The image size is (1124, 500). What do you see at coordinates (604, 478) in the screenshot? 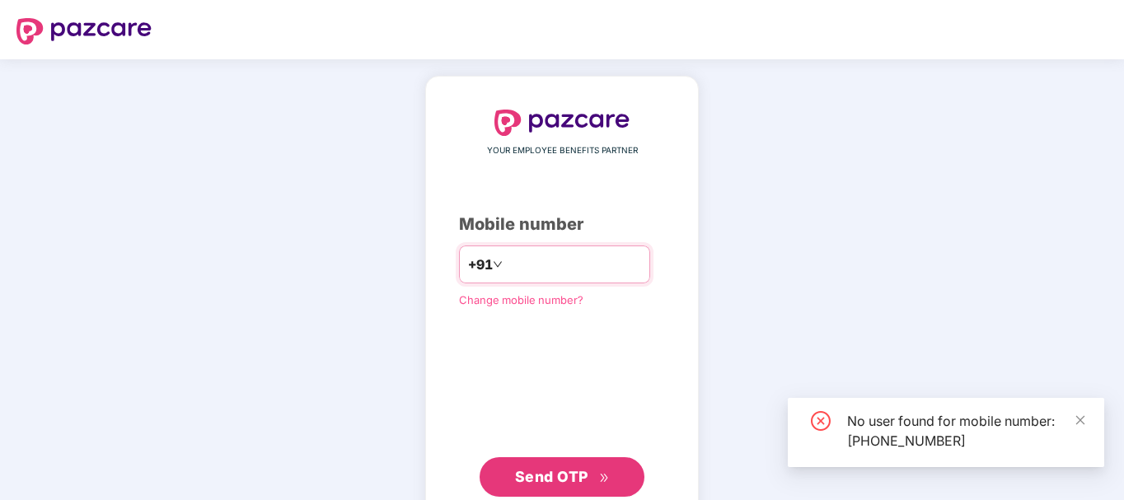
I see `span: double-right` at bounding box center [604, 478].